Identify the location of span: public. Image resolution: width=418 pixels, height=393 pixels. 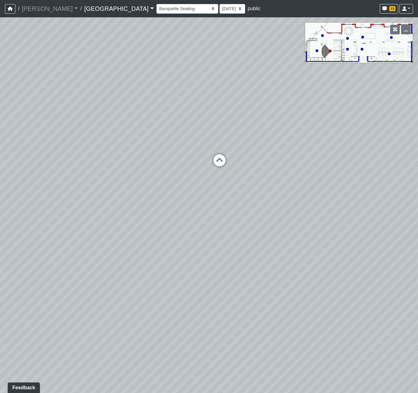
(254, 8).